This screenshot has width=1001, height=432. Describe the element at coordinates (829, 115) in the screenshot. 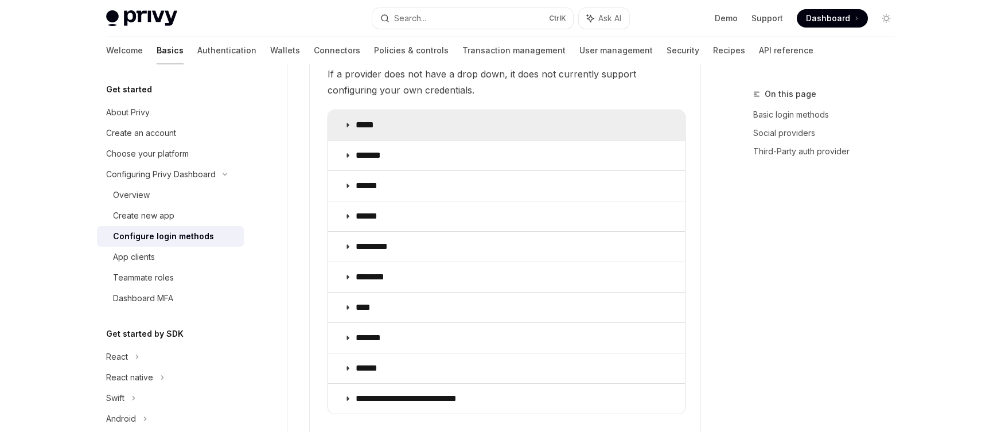

I see `a: Basic login methods` at that location.